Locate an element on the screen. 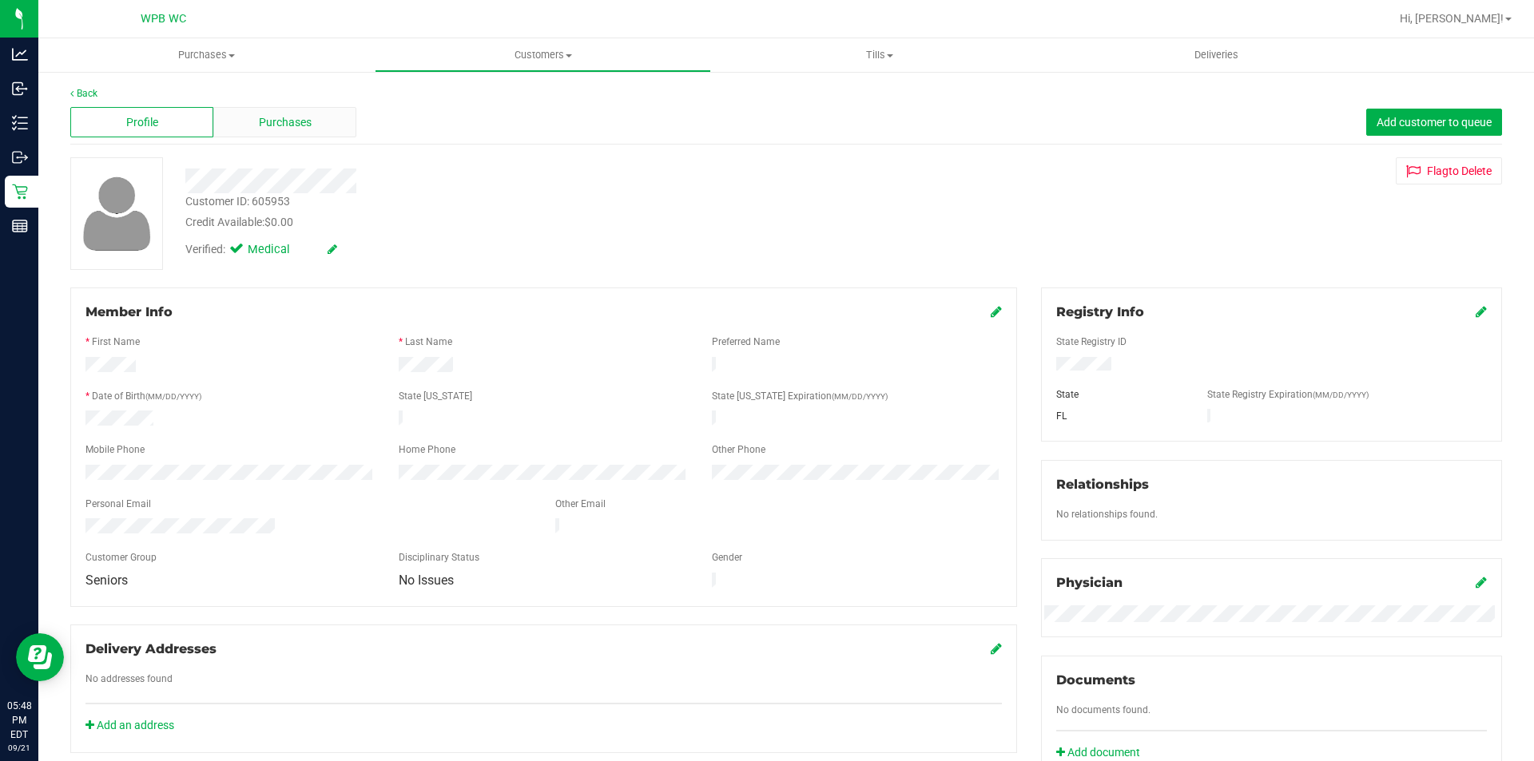  span: No Issues is located at coordinates (426, 580).